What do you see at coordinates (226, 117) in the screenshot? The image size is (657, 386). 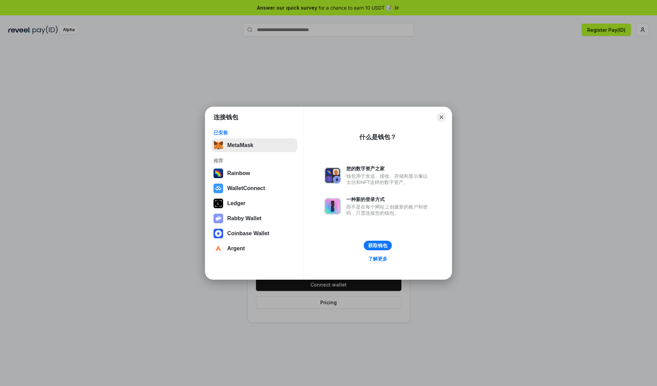 I see `h1: 连接钱包` at bounding box center [226, 117].